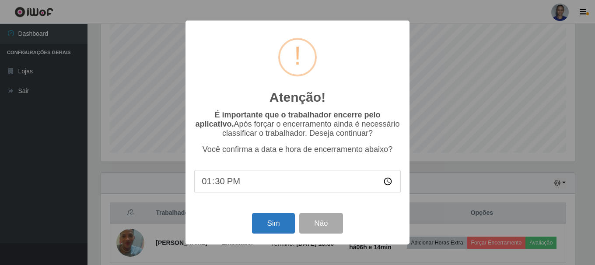 The width and height of the screenshot is (595, 265). I want to click on h2: Atenção!, so click(297, 98).